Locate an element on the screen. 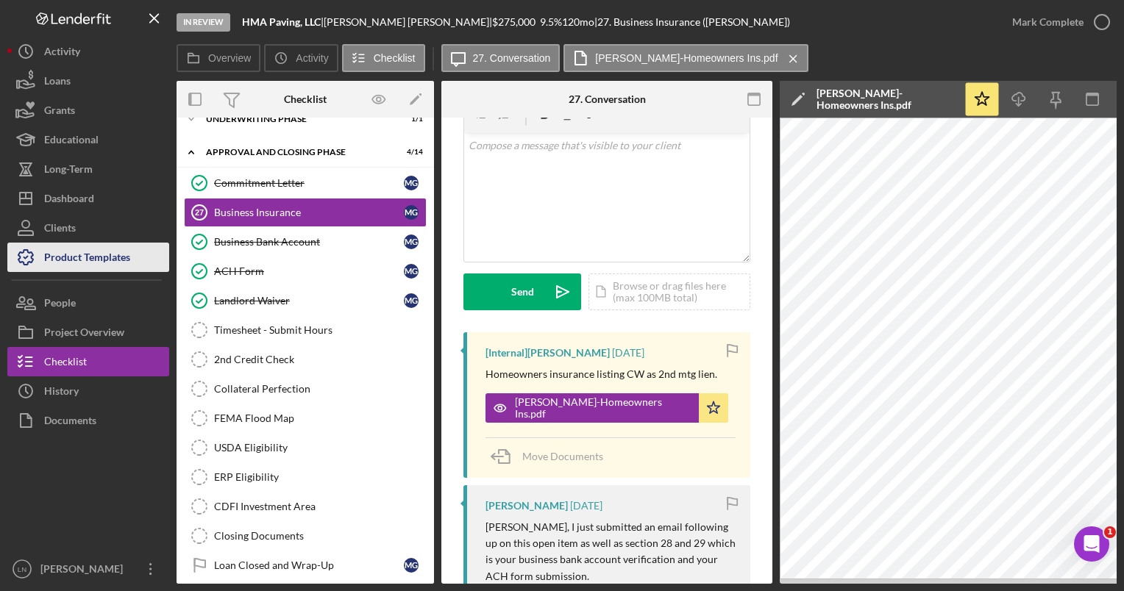  a: History is located at coordinates (88, 391).